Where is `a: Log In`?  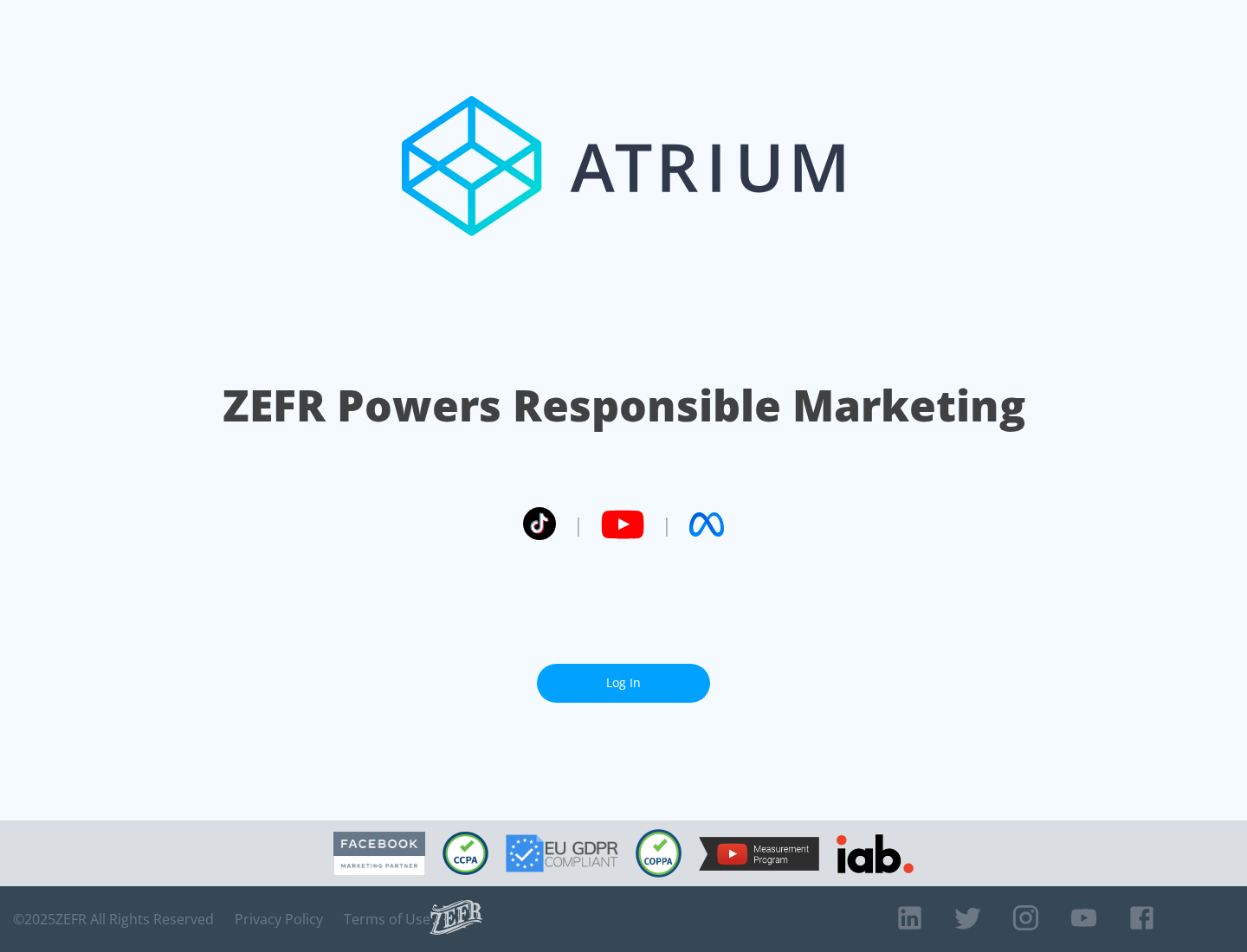
a: Log In is located at coordinates (623, 683).